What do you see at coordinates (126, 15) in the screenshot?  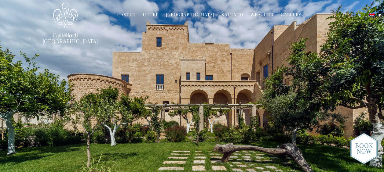 I see `a: Castle` at bounding box center [126, 15].